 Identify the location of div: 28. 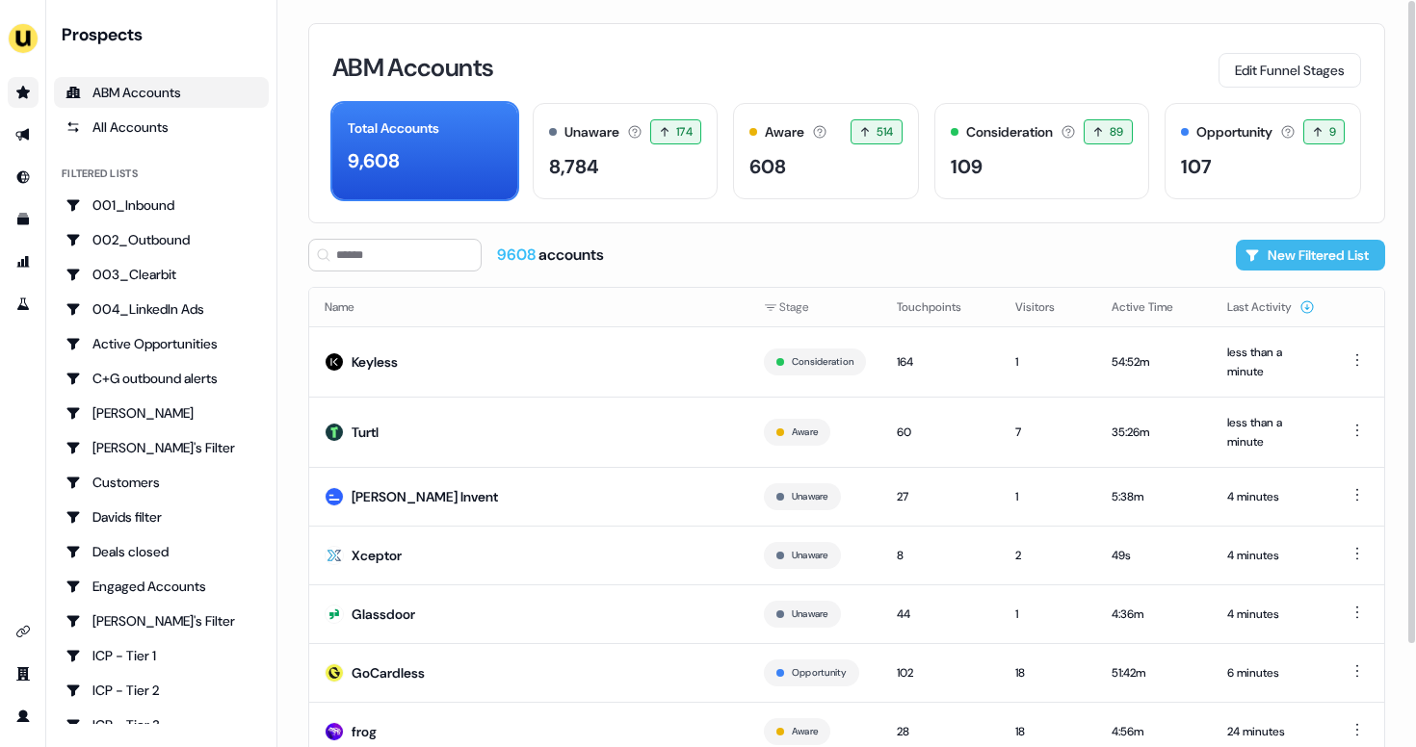
(940, 732).